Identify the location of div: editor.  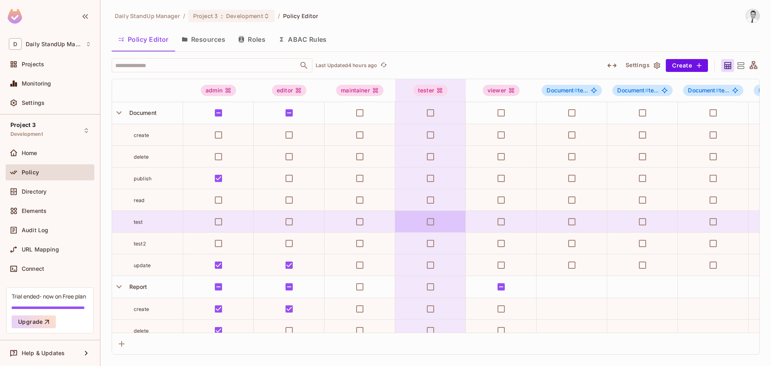
(289, 90).